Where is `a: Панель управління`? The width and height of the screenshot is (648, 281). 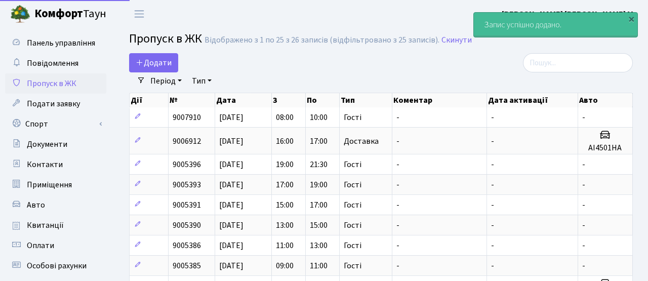 a: Панель управління is located at coordinates (56, 43).